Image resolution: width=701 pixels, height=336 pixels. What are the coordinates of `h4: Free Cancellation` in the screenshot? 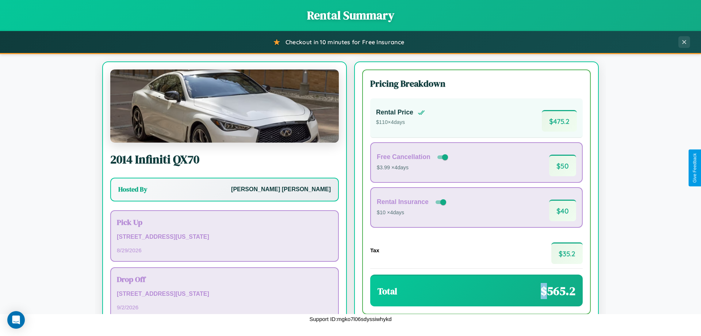 It's located at (404, 157).